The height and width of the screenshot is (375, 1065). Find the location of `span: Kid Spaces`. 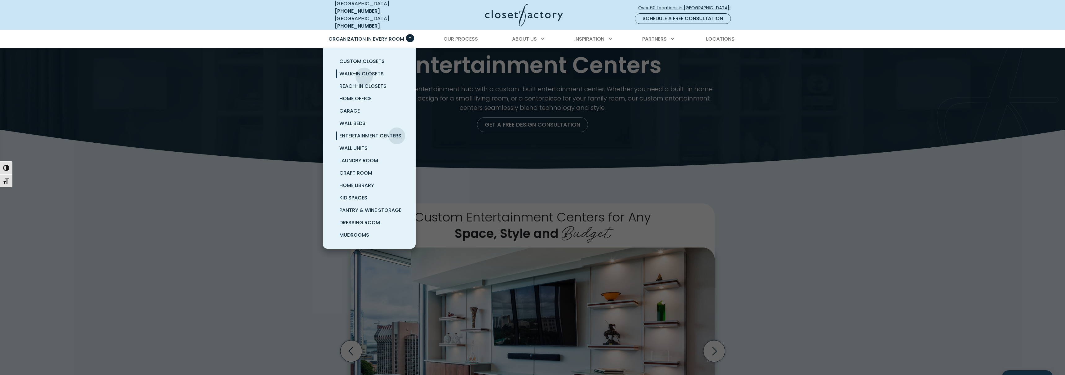

span: Kid Spaces is located at coordinates (353, 197).